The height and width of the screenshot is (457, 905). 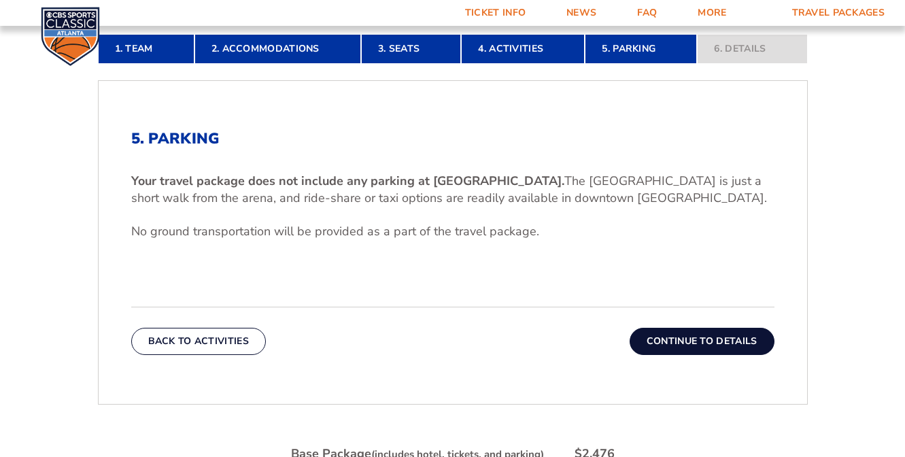 What do you see at coordinates (453, 139) in the screenshot?
I see `h2: 5. Parking` at bounding box center [453, 139].